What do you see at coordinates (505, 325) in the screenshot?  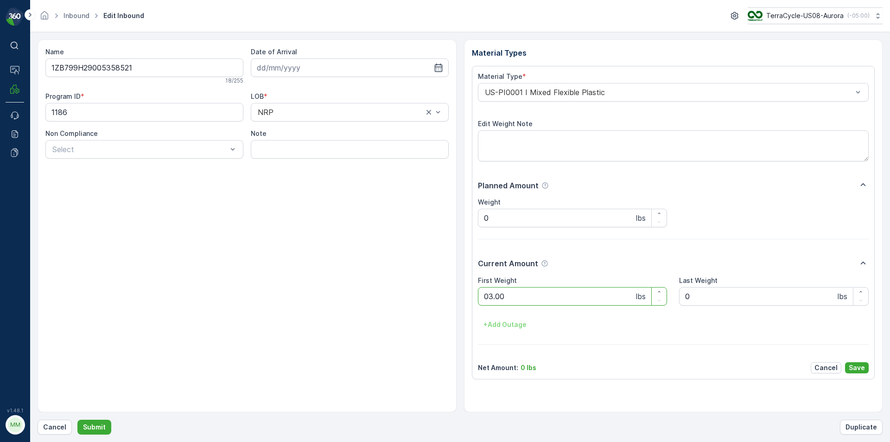 I see `button: +Add Outage` at bounding box center [505, 325].